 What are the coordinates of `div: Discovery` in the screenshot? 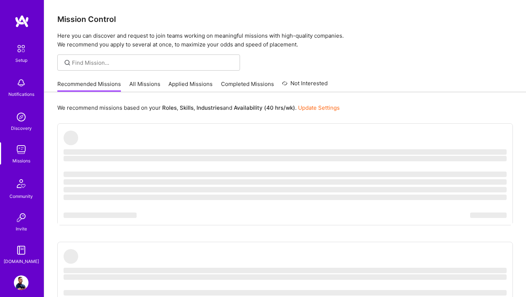 It's located at (21, 128).